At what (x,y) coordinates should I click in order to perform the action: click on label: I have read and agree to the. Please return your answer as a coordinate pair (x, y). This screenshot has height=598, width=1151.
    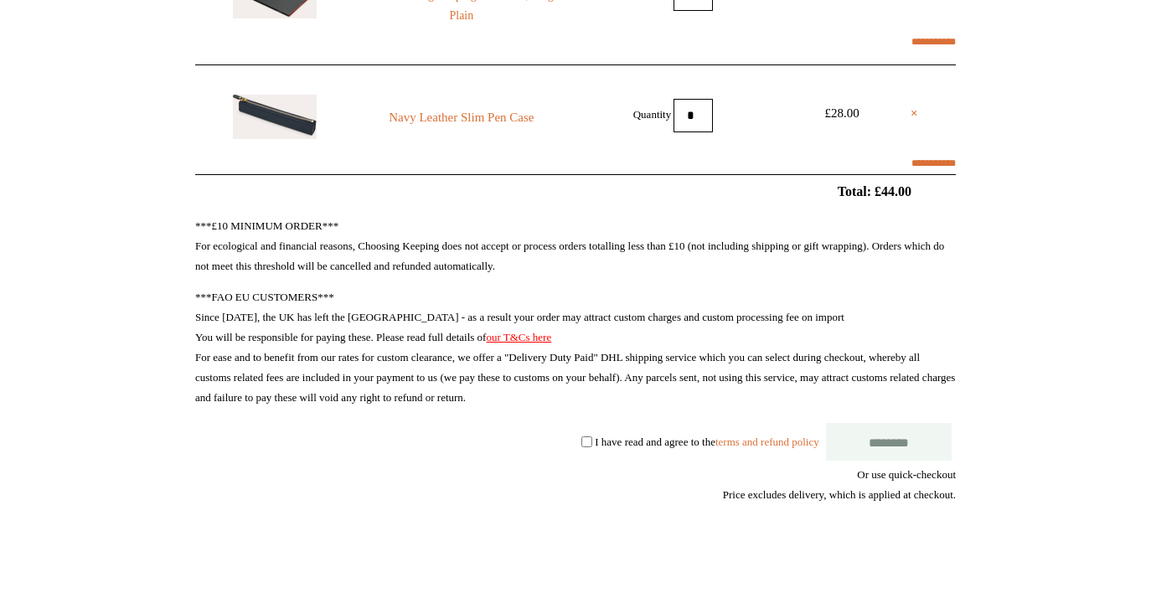
    Looking at the image, I should click on (706, 440).